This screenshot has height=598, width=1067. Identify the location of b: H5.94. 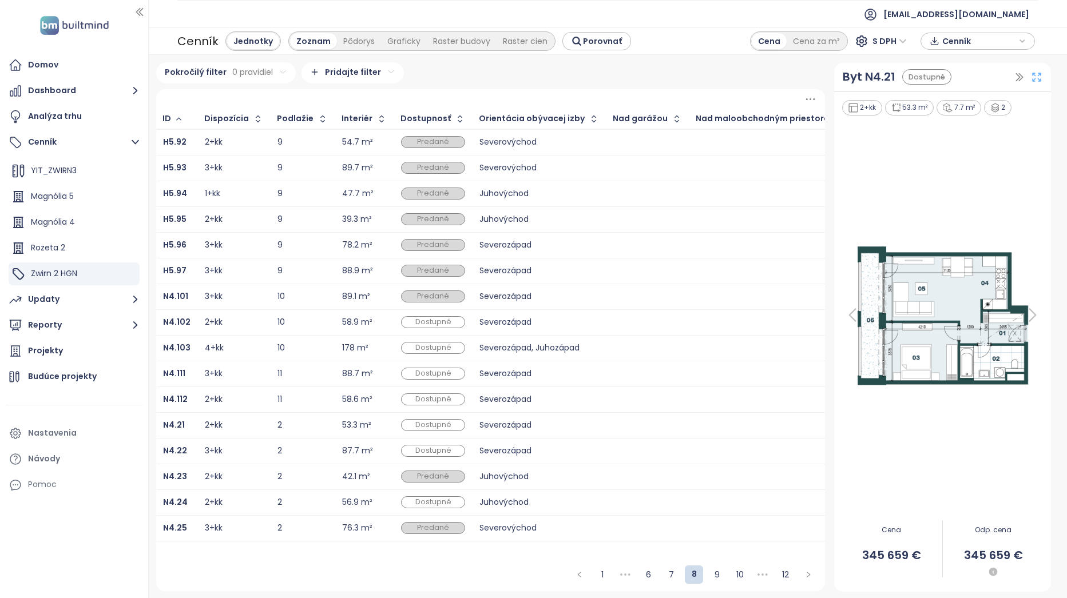
(175, 193).